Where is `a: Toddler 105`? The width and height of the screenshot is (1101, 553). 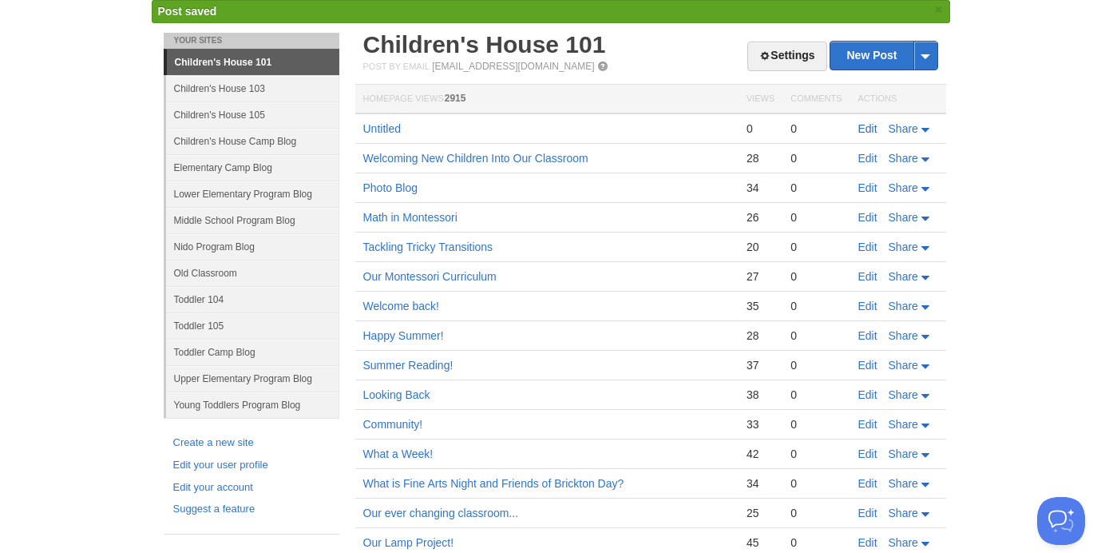
a: Toddler 105 is located at coordinates (252, 325).